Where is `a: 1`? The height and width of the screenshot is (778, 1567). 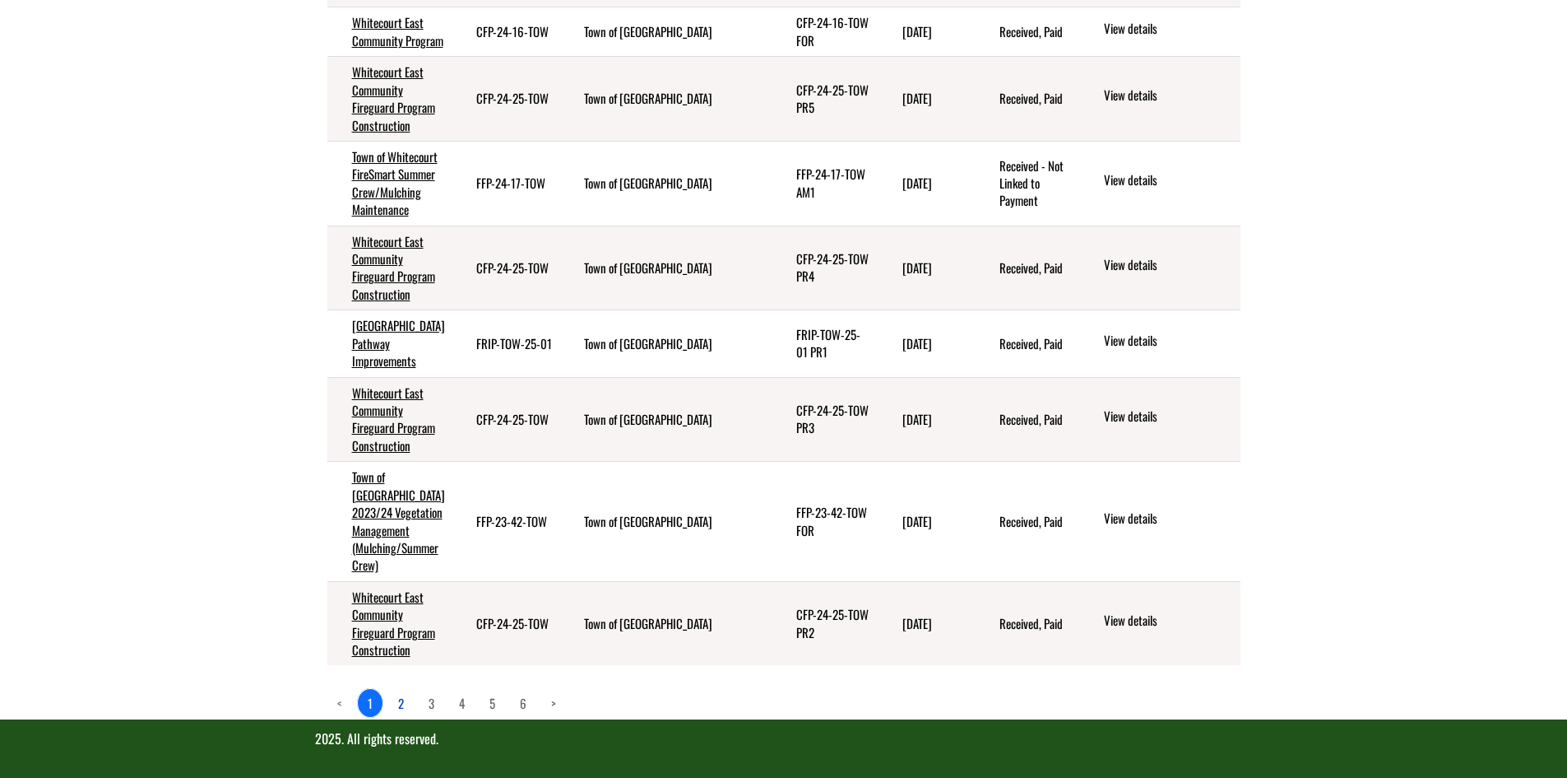
a: 1 is located at coordinates (370, 703).